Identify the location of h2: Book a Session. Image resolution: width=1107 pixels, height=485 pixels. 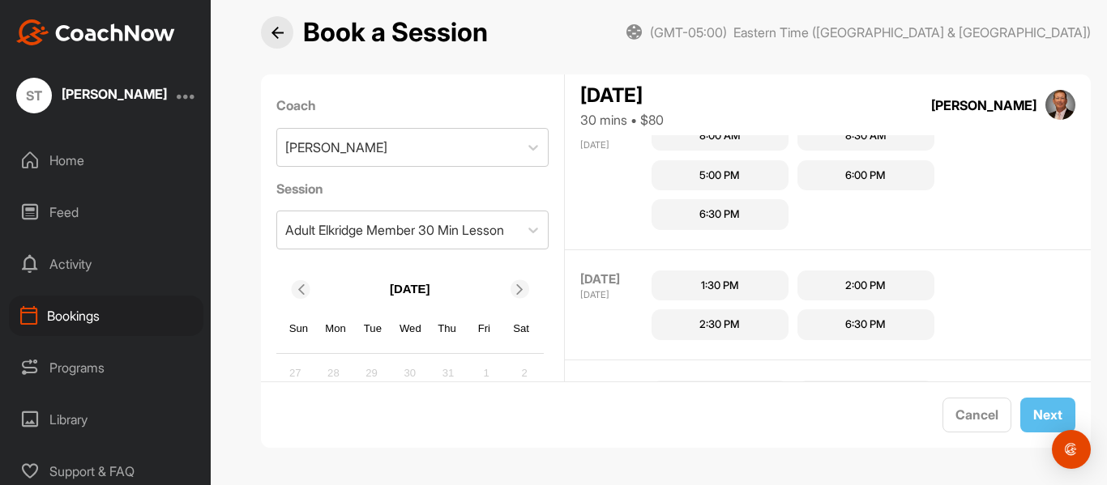
(395, 32).